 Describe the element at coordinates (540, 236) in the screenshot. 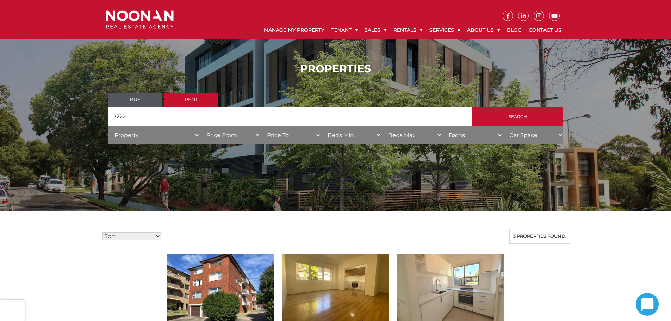

I see `div: 3 properties found.` at that location.